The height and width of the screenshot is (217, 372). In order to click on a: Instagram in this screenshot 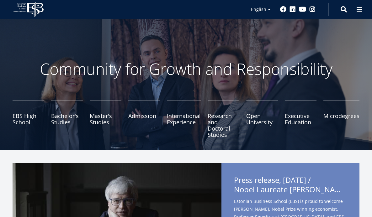, I will do `click(312, 9)`.